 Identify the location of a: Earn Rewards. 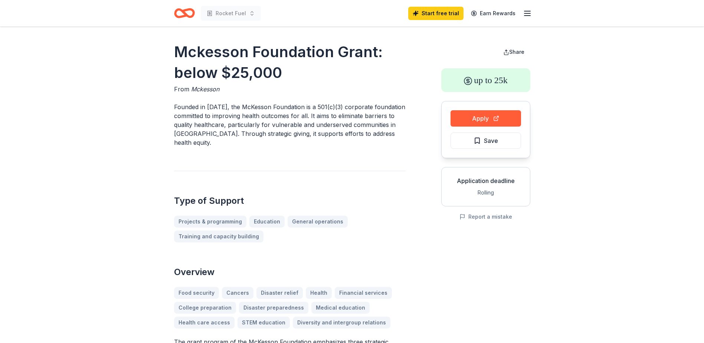
(493, 13).